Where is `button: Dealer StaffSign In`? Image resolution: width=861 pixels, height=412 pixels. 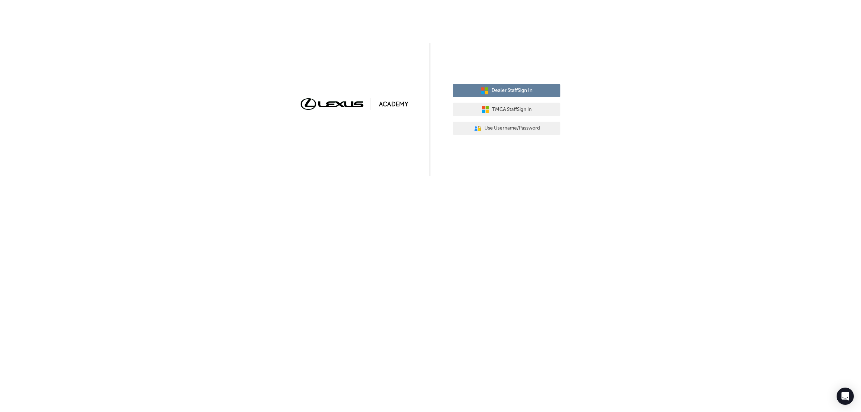 button: Dealer StaffSign In is located at coordinates (506, 91).